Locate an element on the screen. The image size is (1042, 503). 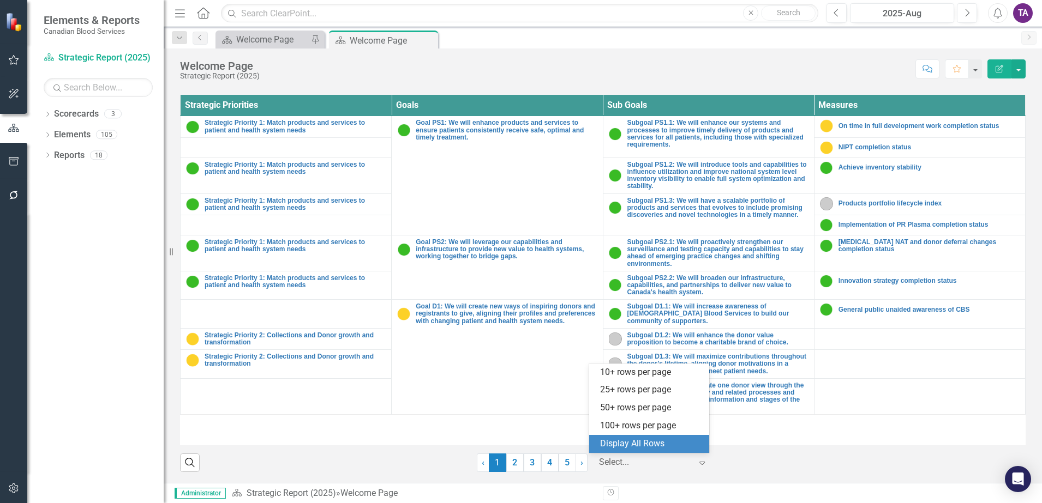
a: Scorecards is located at coordinates (76, 114).